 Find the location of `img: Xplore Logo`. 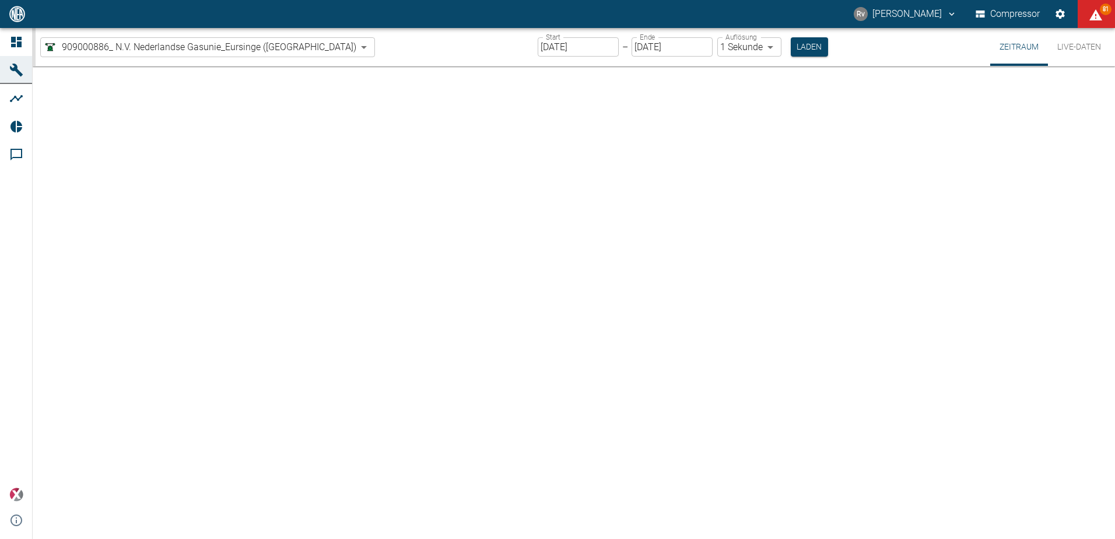

img: Xplore Logo is located at coordinates (16, 494).